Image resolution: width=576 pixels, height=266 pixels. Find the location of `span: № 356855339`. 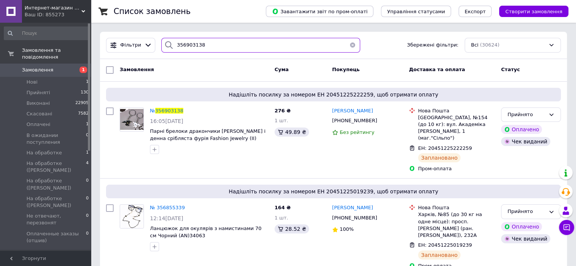

span: № 356855339 is located at coordinates (167, 208).